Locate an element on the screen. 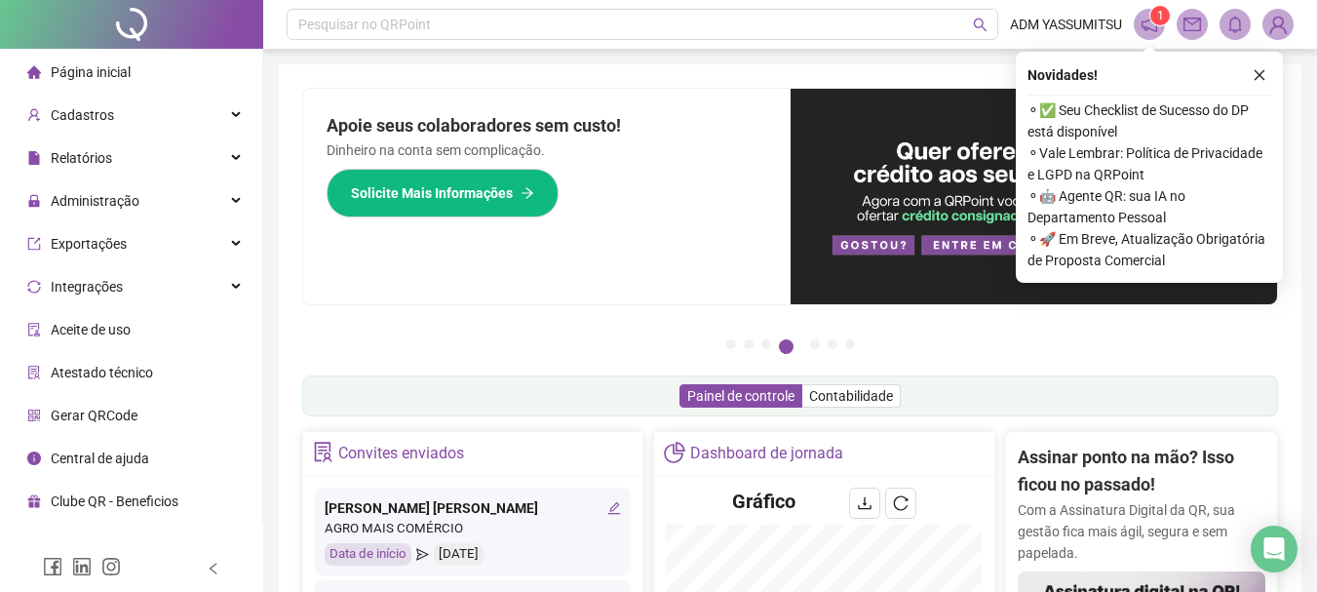 The height and width of the screenshot is (592, 1317). span: reload is located at coordinates (901, 503).